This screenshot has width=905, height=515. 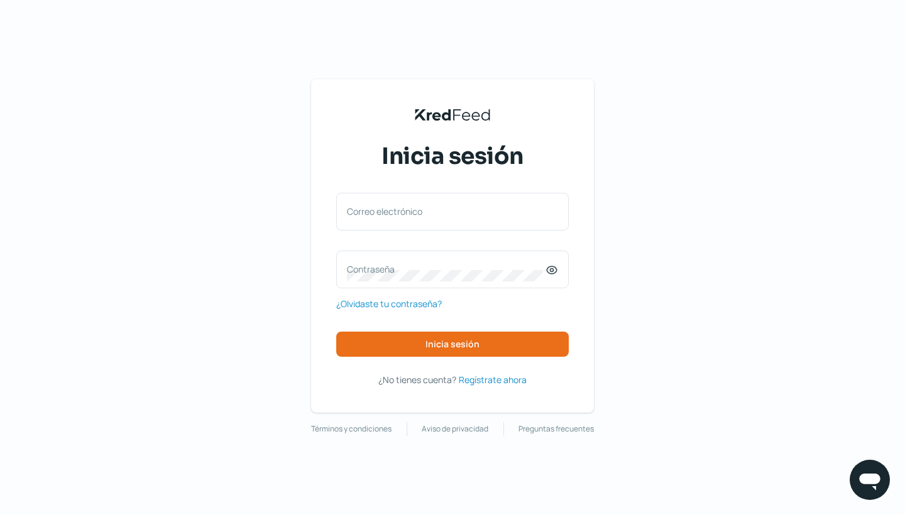 What do you see at coordinates (455, 429) in the screenshot?
I see `span: Aviso de privacidad` at bounding box center [455, 429].